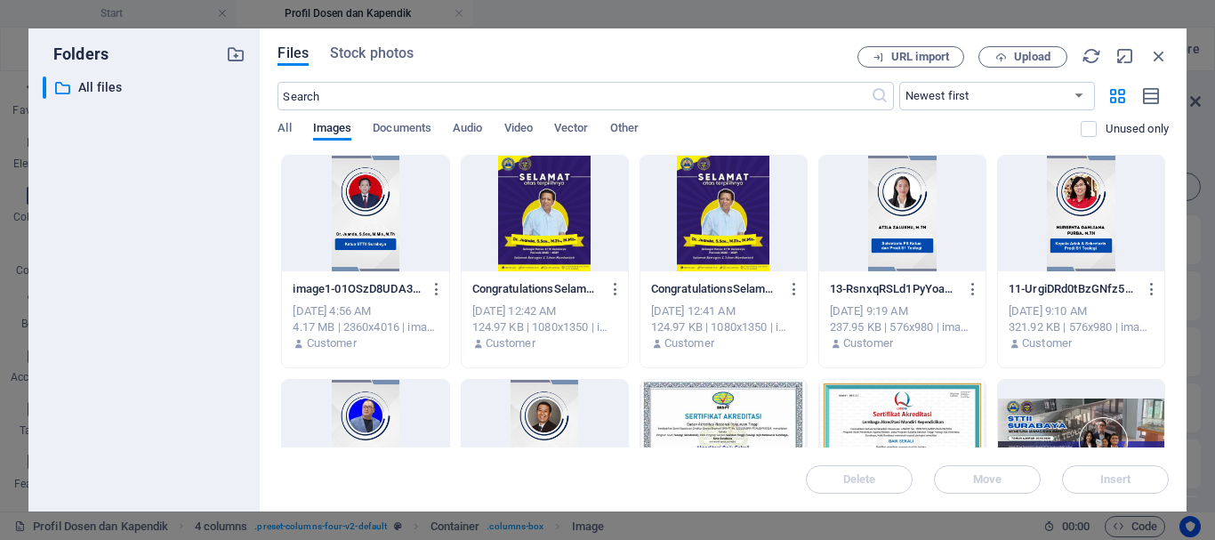 Image resolution: width=1215 pixels, height=540 pixels. Describe the element at coordinates (625, 130) in the screenshot. I see `span: Other` at that location.